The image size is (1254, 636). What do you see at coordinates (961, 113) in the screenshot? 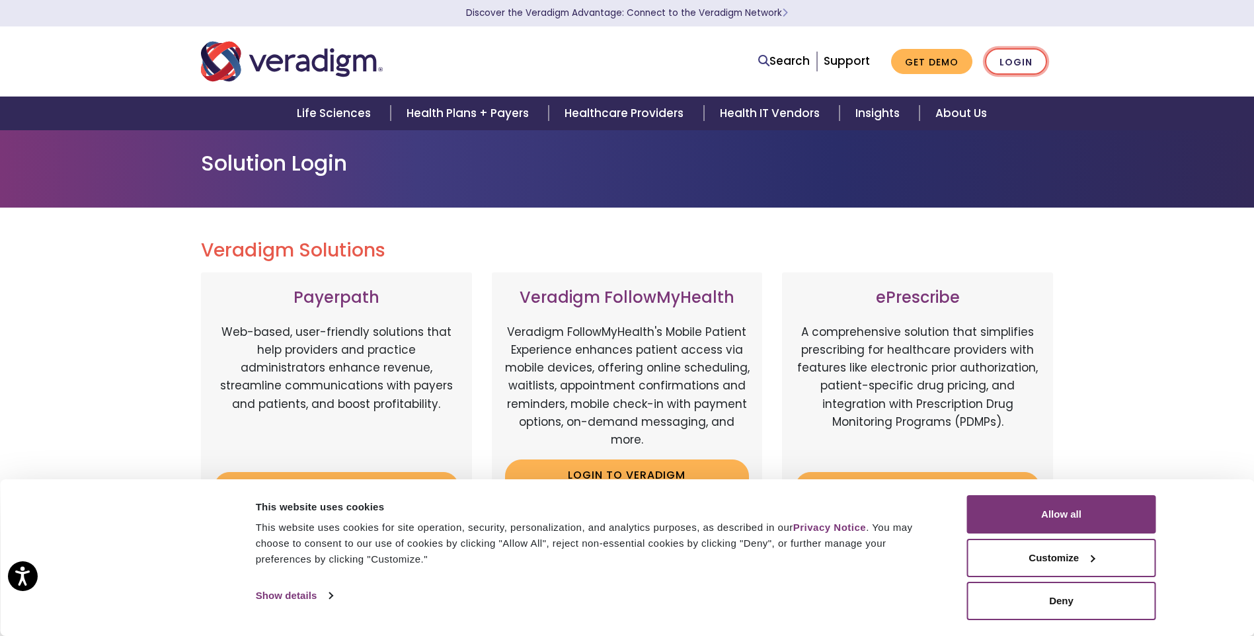
I see `a: About Us` at bounding box center [961, 113].